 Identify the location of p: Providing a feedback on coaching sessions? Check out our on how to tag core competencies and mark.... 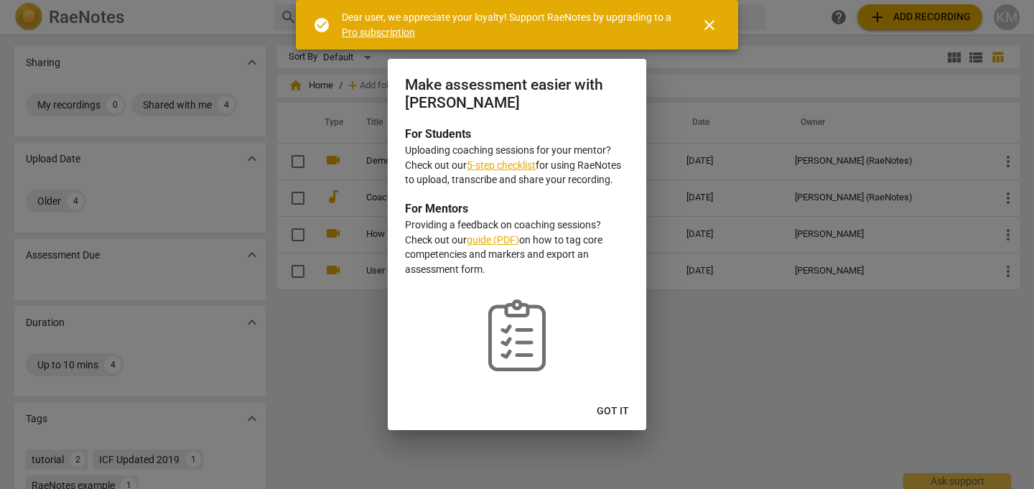
(517, 247).